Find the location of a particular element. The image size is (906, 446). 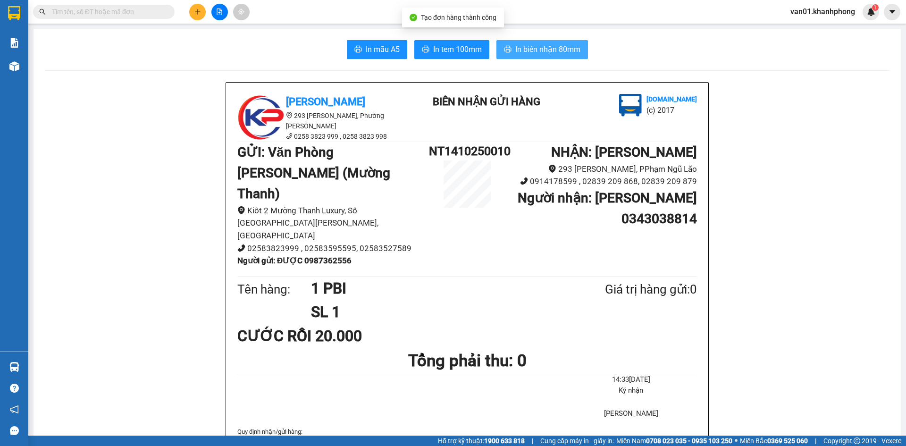

li: 0914178599 , 02839 209 868, 02839 209 879 is located at coordinates (601, 181).